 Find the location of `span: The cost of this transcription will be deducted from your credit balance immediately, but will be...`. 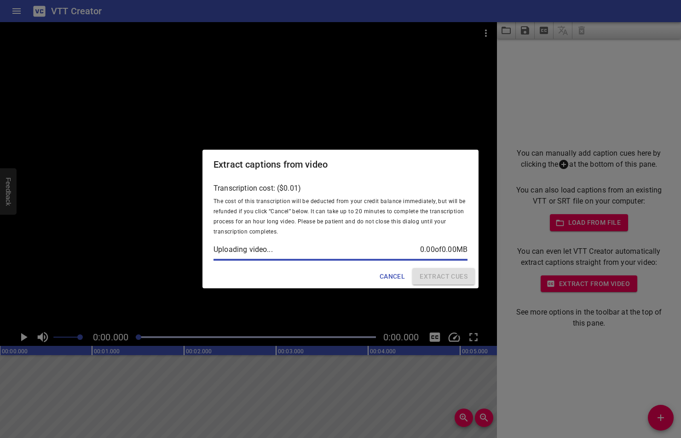

span: The cost of this transcription will be deducted from your credit balance immediately, but will be... is located at coordinates (340, 216).